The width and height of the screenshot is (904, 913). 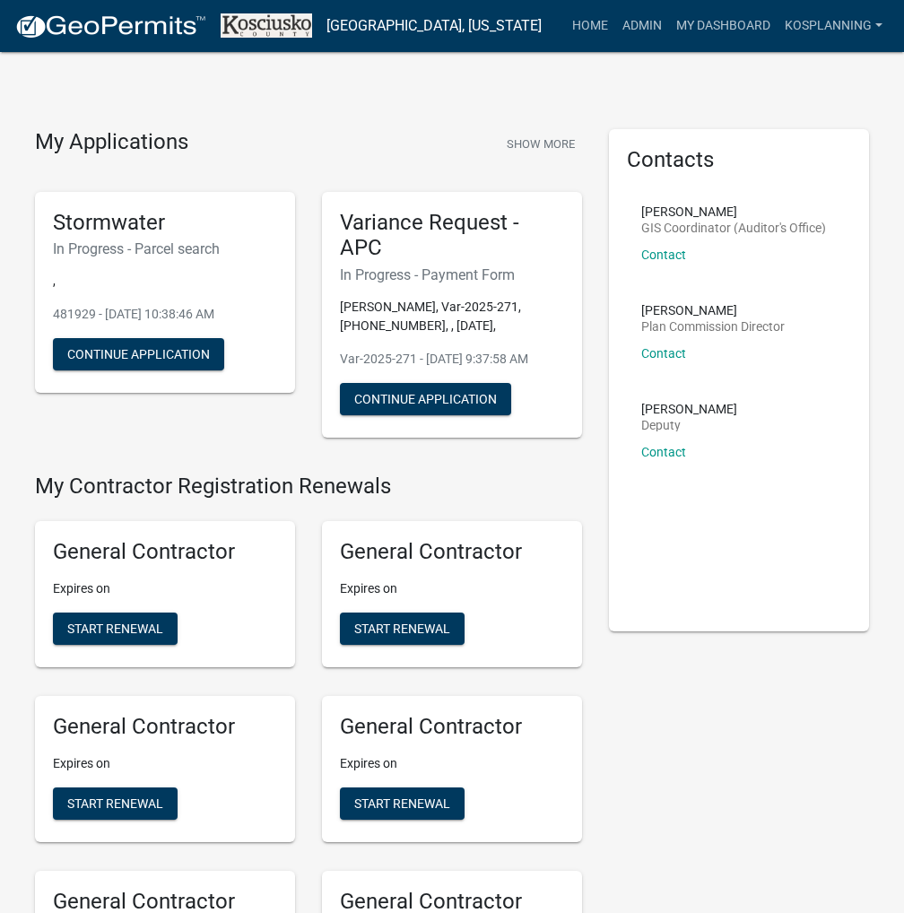 I want to click on img: Kosciusko County, Indiana, so click(x=266, y=25).